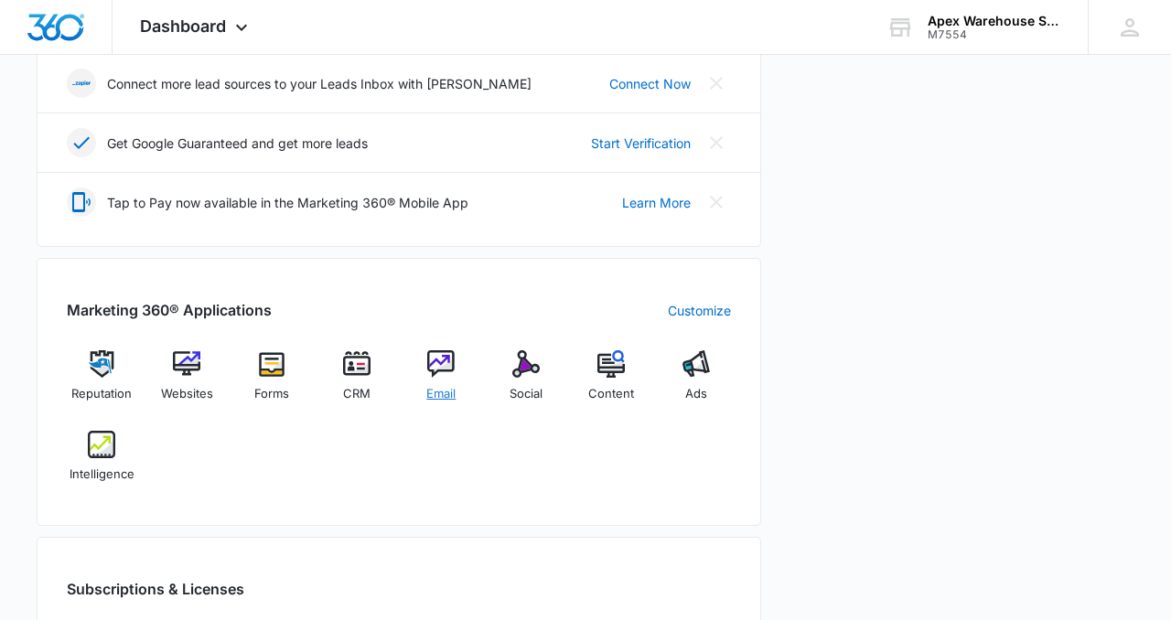  What do you see at coordinates (169, 310) in the screenshot?
I see `h2: Marketing 360® Applications` at bounding box center [169, 310].